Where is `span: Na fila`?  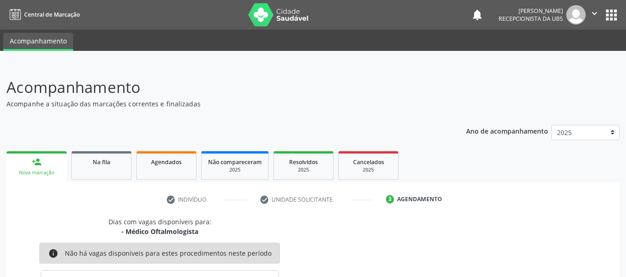 span: Na fila is located at coordinates (101, 162).